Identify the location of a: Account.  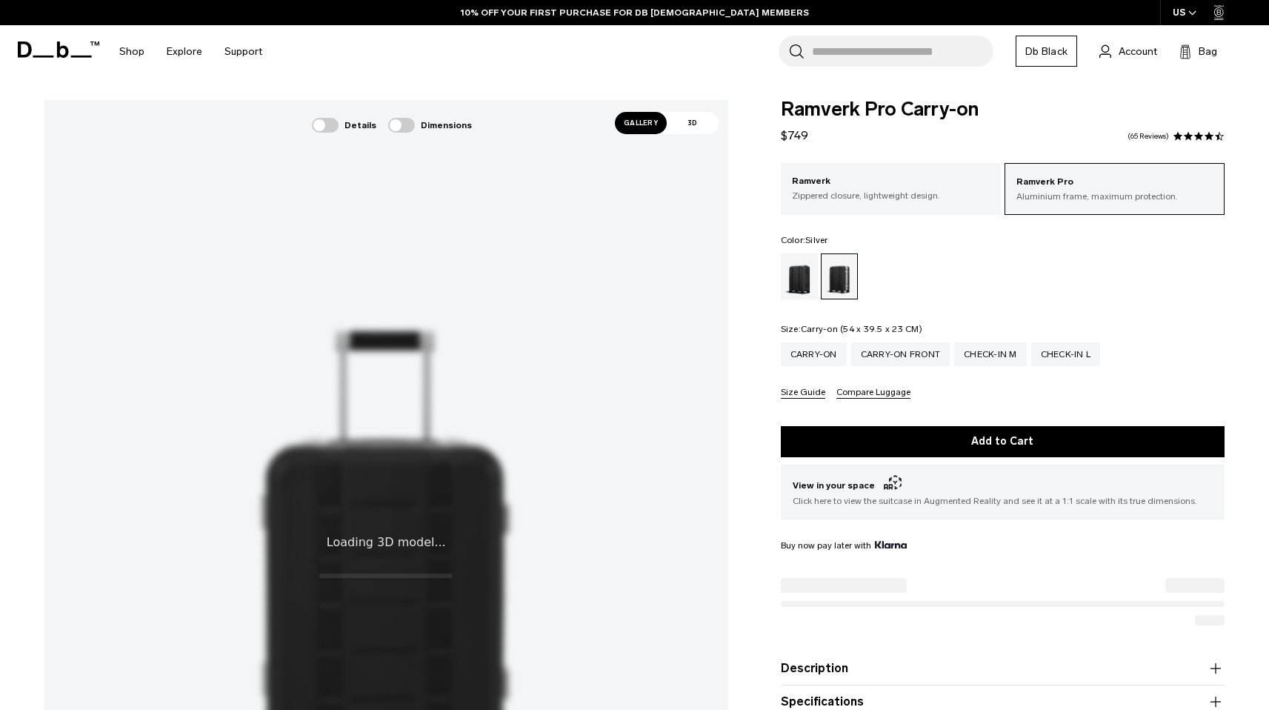
(1128, 51).